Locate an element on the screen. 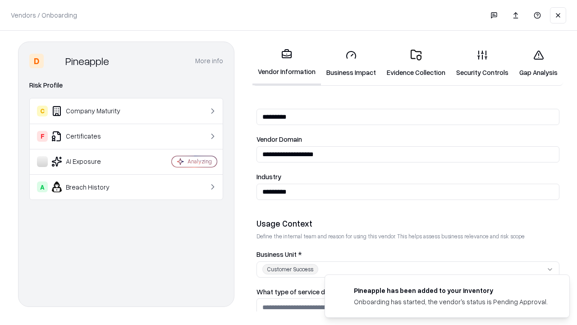  div: A is located at coordinates (42, 187).